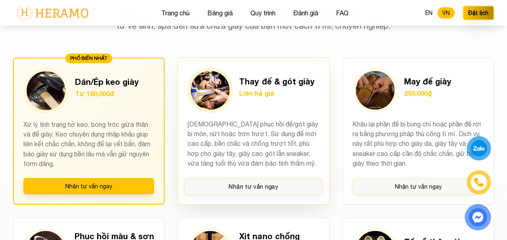 This screenshot has width=507, height=240. I want to click on button: EN, so click(429, 13).